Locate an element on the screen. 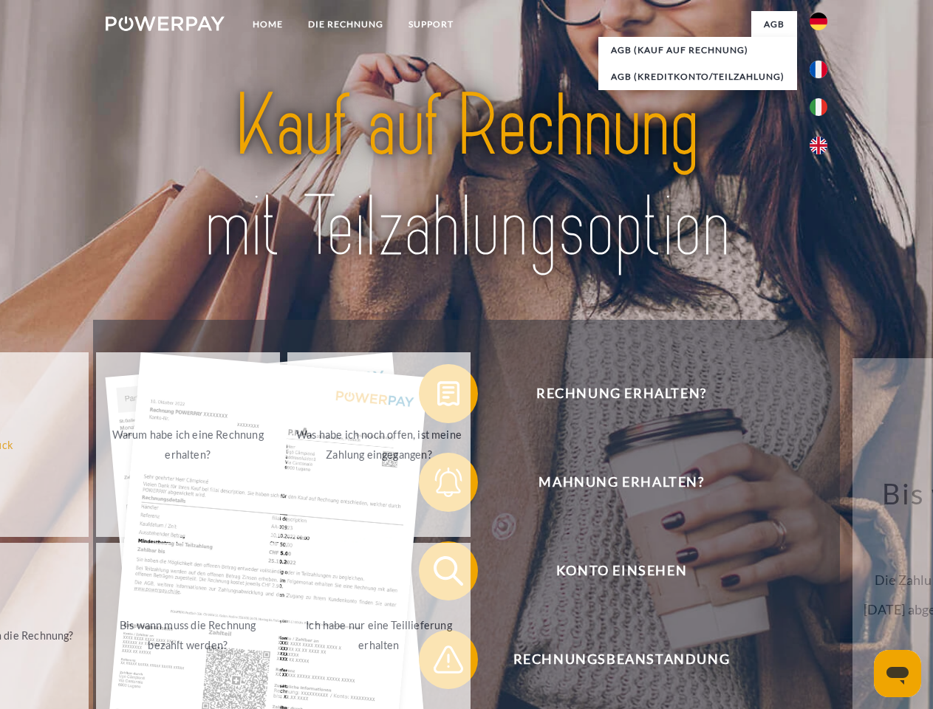 Image resolution: width=933 pixels, height=709 pixels. img: title-powerpay_de.svg is located at coordinates (466, 176).